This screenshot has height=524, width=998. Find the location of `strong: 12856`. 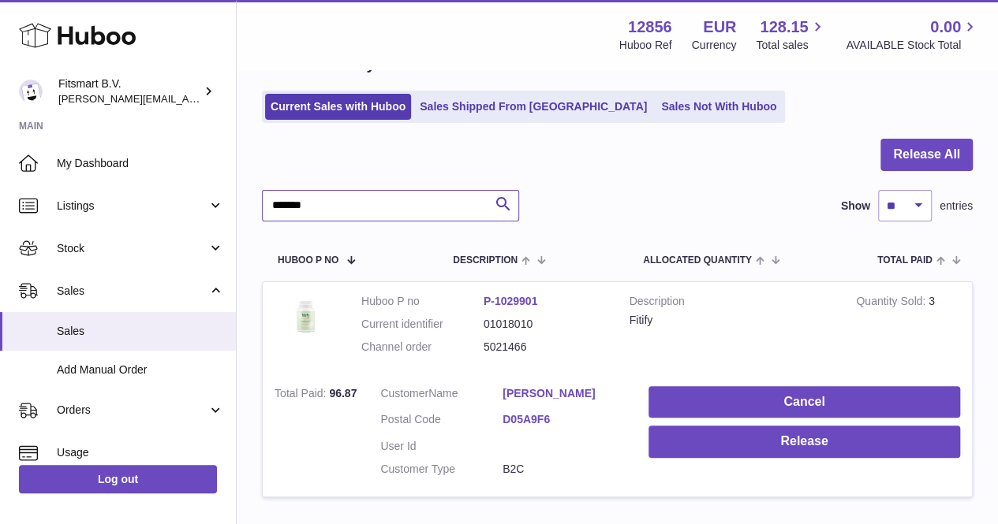

strong: 12856 is located at coordinates (650, 27).